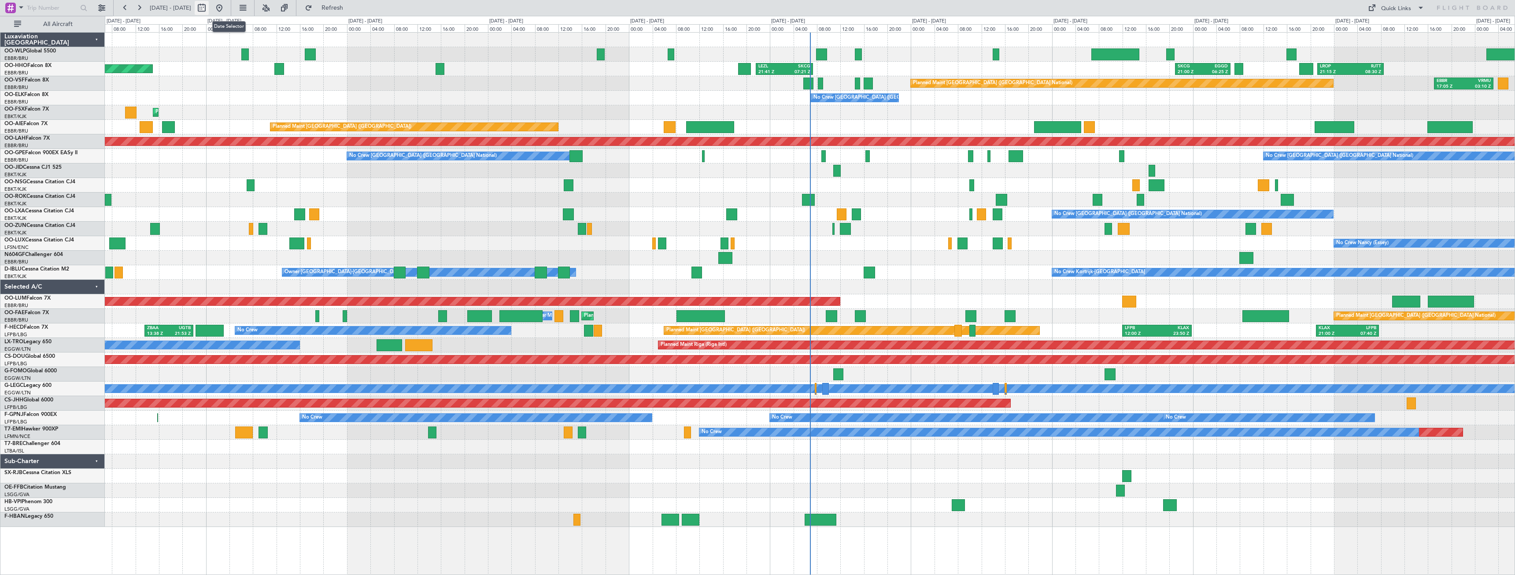  Describe the element at coordinates (771, 67) in the screenshot. I see `div: LEZL` at that location.